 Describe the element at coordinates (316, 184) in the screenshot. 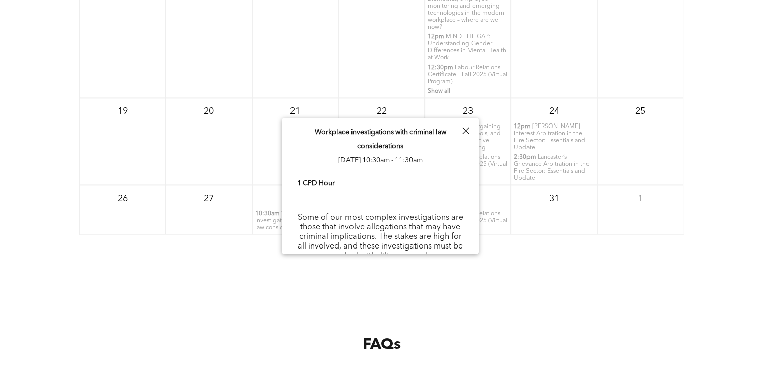

I see `b: 1 CPD Hour` at that location.